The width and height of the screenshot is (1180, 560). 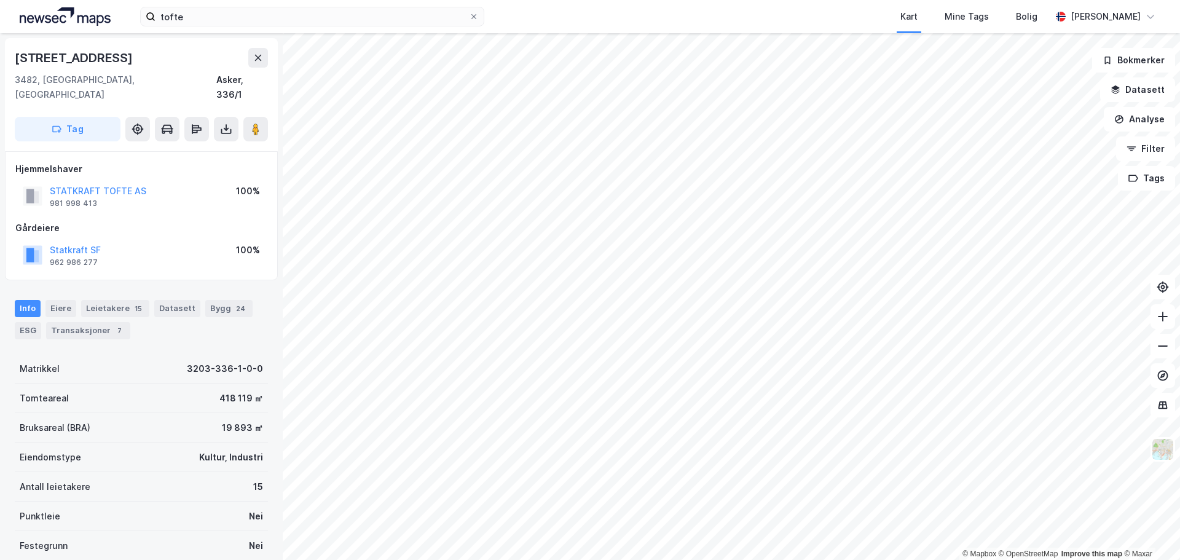 I want to click on div: Punktleie, so click(x=40, y=516).